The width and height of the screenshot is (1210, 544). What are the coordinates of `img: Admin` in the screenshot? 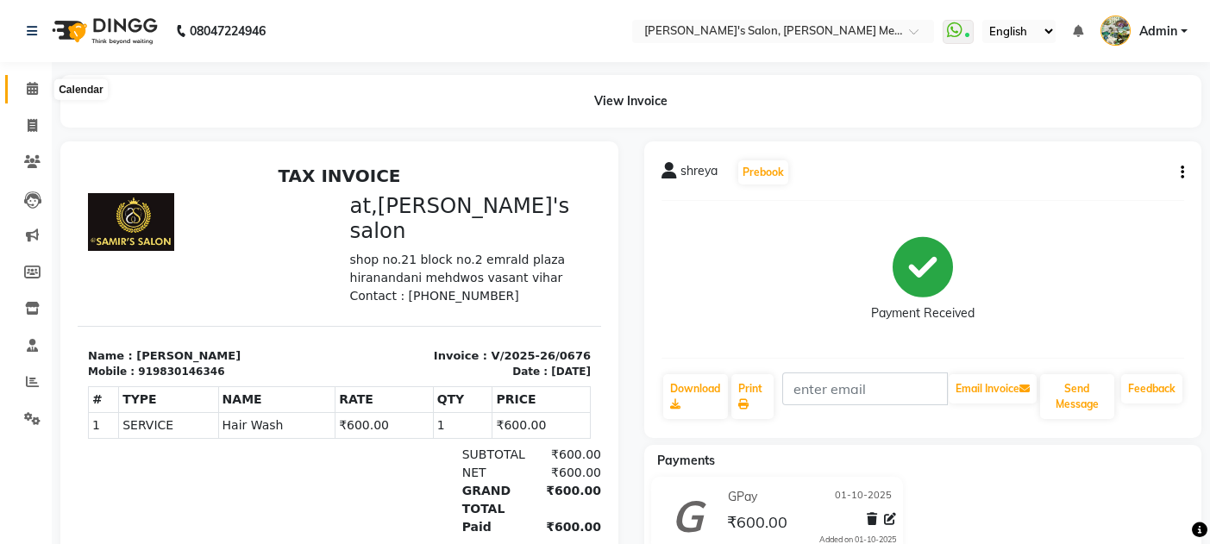 It's located at (1115, 30).